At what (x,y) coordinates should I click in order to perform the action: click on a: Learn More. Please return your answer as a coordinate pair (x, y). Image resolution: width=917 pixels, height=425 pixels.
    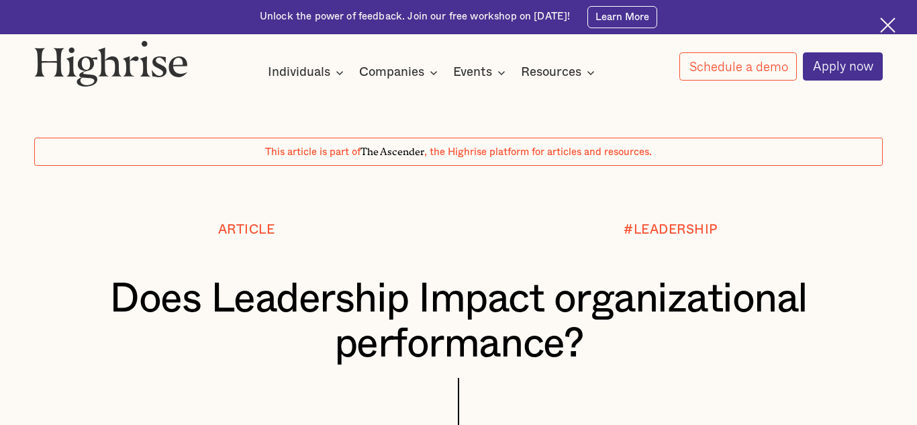
    Looking at the image, I should click on (623, 17).